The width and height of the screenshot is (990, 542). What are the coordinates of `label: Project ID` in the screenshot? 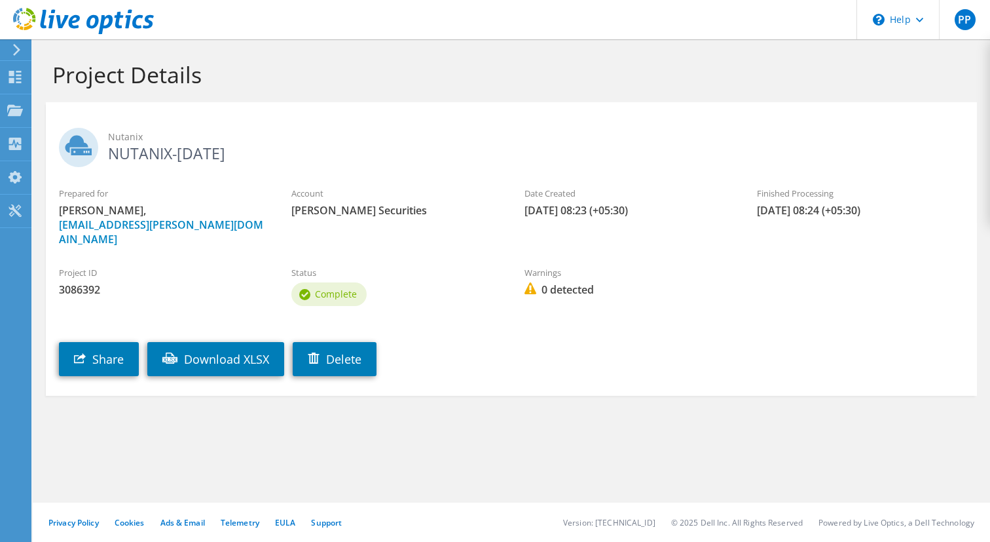 It's located at (162, 272).